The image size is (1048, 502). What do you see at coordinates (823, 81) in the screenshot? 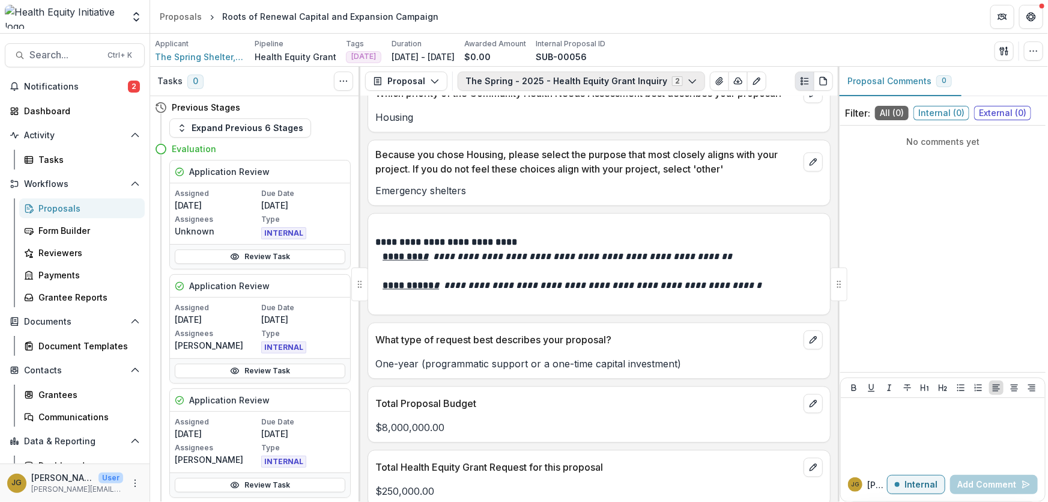
I see `button: PDF view` at bounding box center [823, 81].